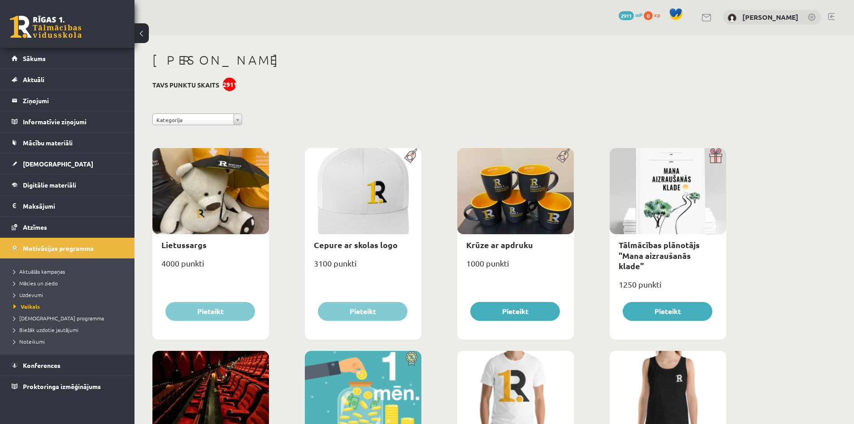  I want to click on a: Atzīmes, so click(67, 227).